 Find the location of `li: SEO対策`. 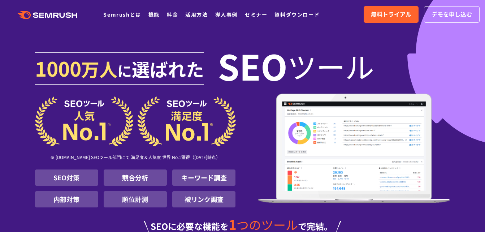

li: SEO対策 is located at coordinates (66, 177).